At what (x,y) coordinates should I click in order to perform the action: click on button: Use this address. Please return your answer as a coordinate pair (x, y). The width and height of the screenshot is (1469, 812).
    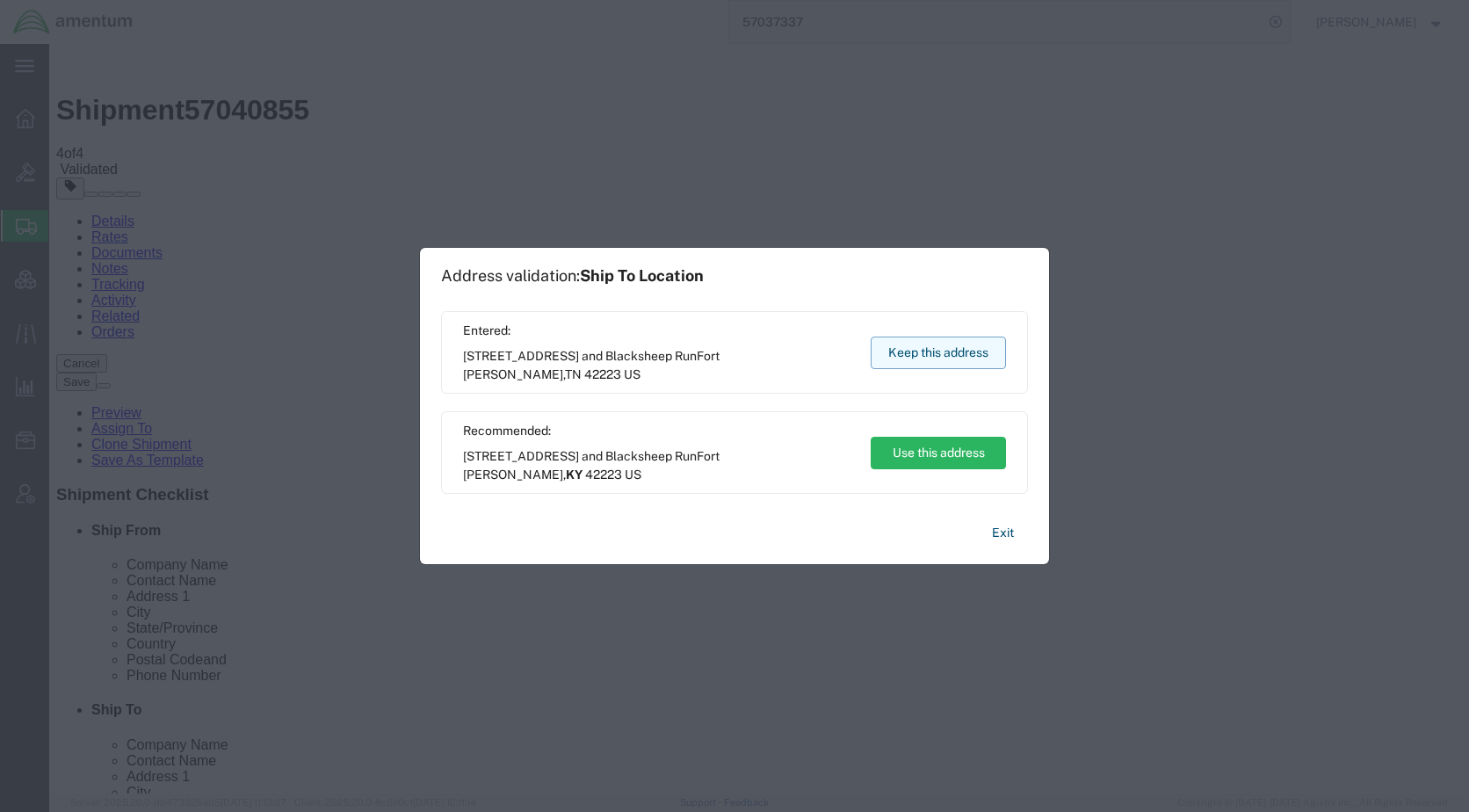
    Looking at the image, I should click on (938, 452).